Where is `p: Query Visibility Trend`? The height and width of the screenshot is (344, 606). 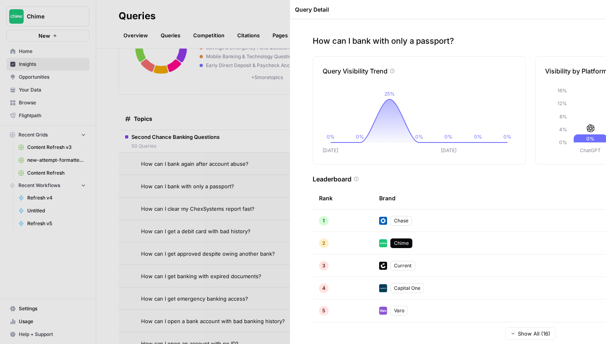
p: Query Visibility Trend is located at coordinates (355, 71).